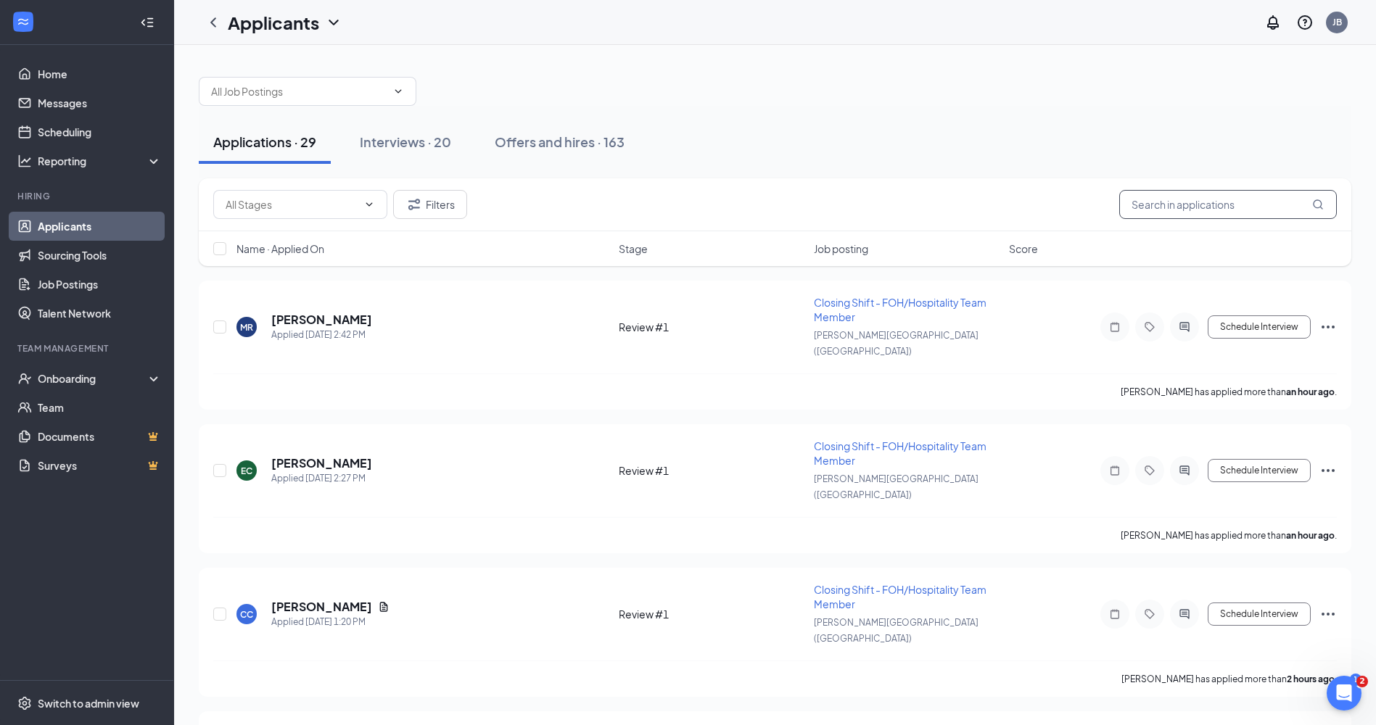 The image size is (1376, 725). I want to click on a: Job Postings, so click(99, 284).